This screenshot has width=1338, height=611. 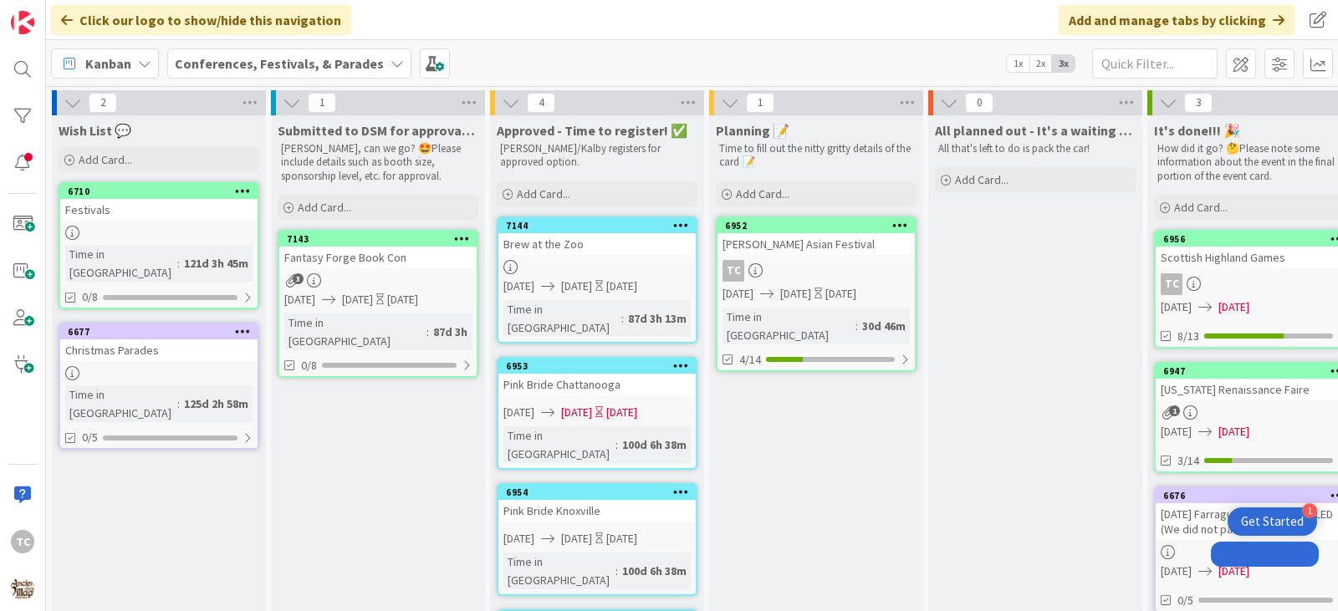 I want to click on div: 6710Festivals, so click(x=159, y=202).